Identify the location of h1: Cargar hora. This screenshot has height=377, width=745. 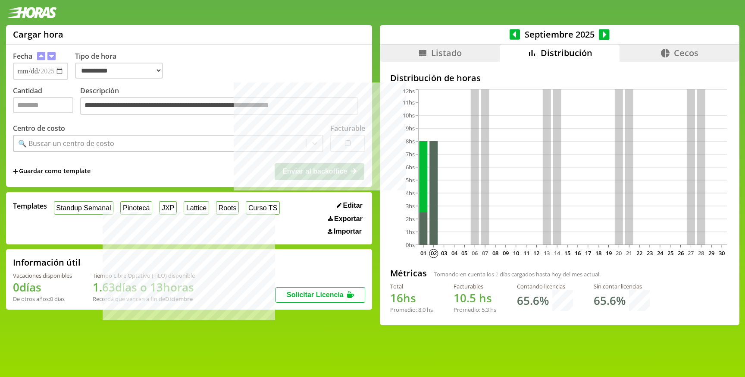
(38, 34).